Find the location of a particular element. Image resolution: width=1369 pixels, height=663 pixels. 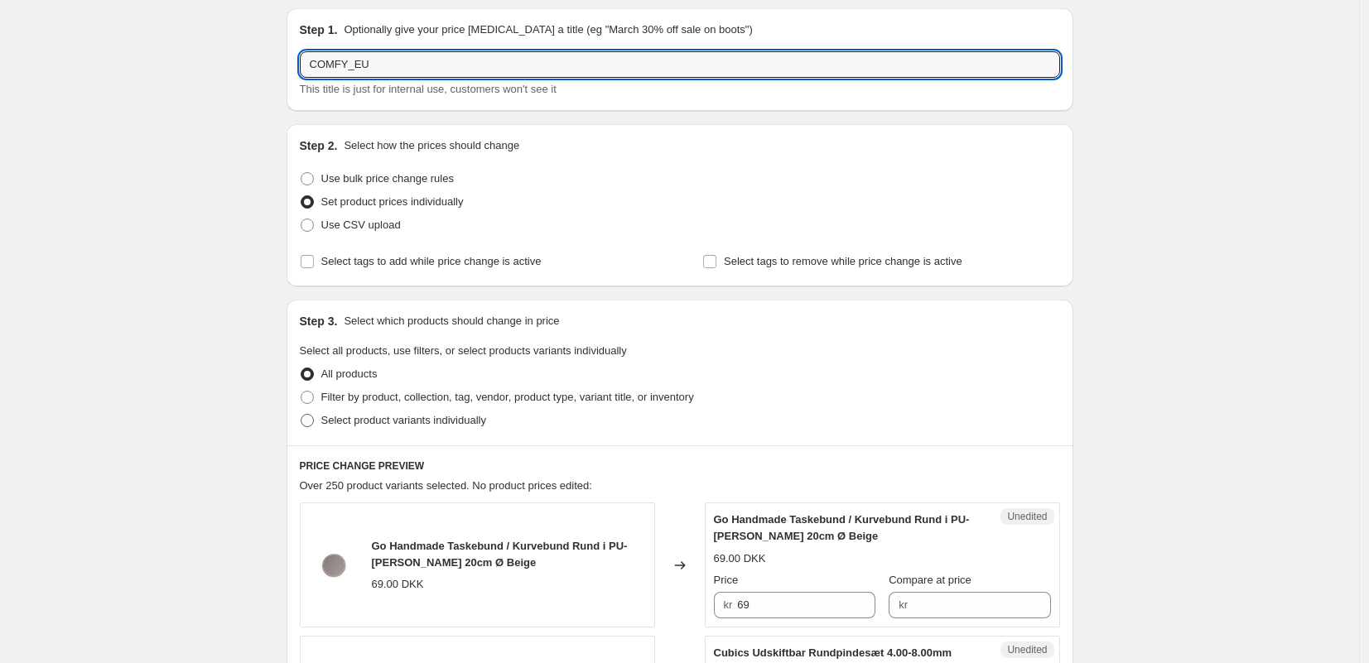

span: Price is located at coordinates (726, 580).